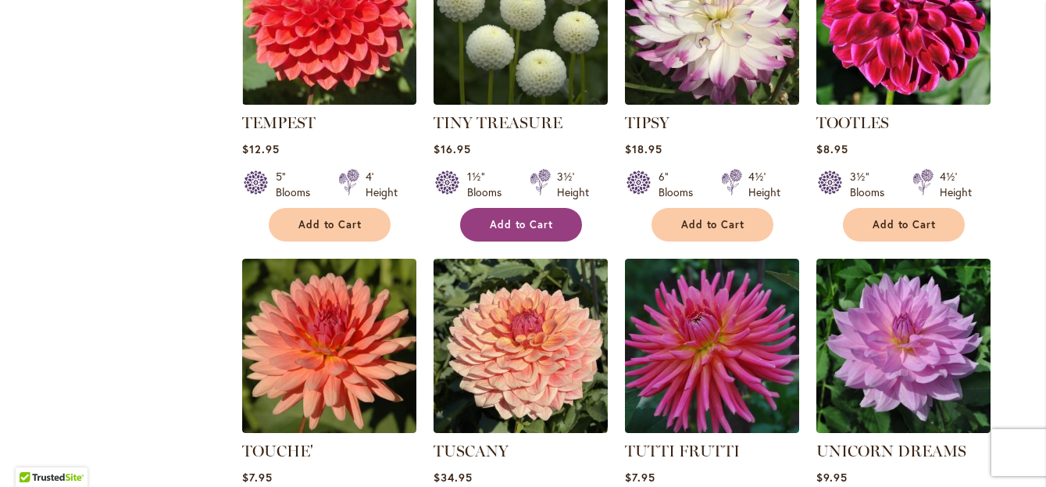 This screenshot has height=487, width=1046. What do you see at coordinates (452, 148) in the screenshot?
I see `span: $16.95` at bounding box center [452, 148].